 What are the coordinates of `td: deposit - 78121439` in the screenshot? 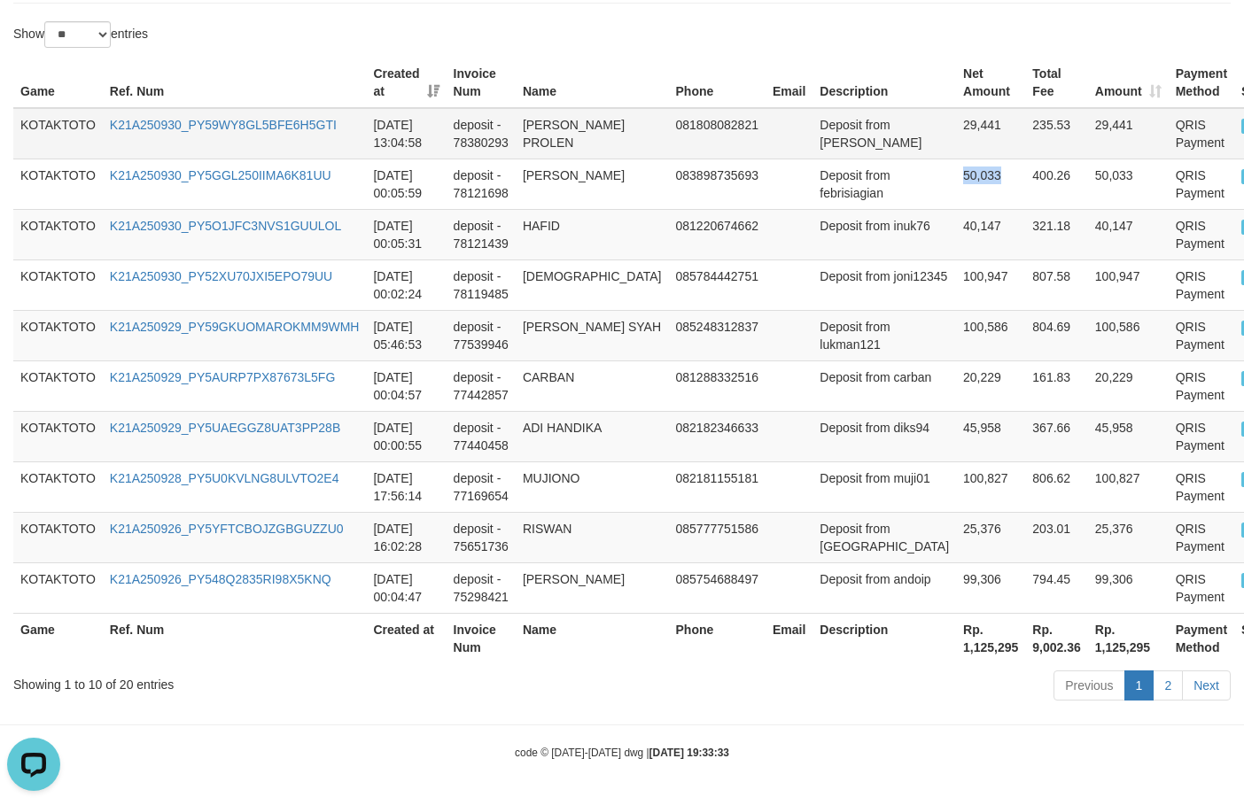 It's located at (481, 234).